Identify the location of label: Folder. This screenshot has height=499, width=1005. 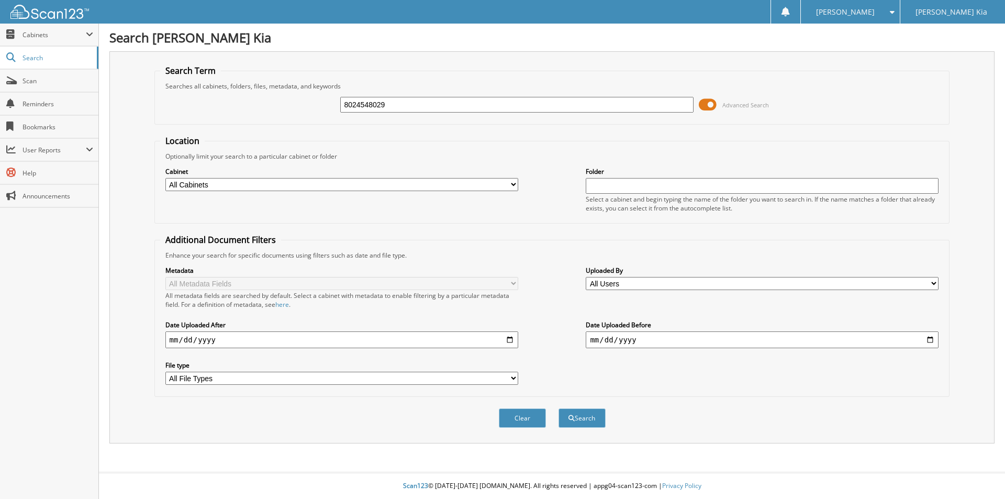
(762, 171).